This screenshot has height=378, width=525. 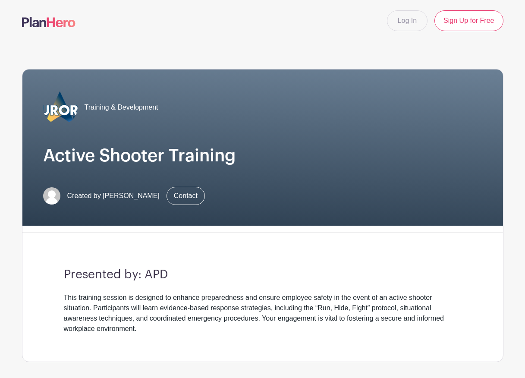 I want to click on h1: Active Shooter Training, so click(x=263, y=156).